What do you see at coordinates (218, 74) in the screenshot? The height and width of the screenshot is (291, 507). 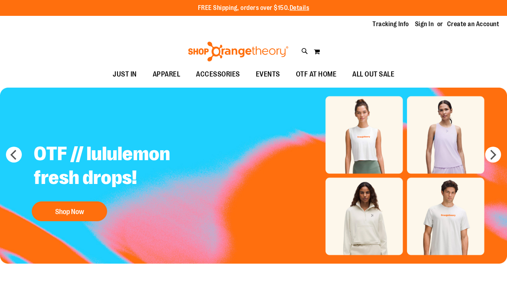 I see `span: ACCESSORIES` at bounding box center [218, 74].